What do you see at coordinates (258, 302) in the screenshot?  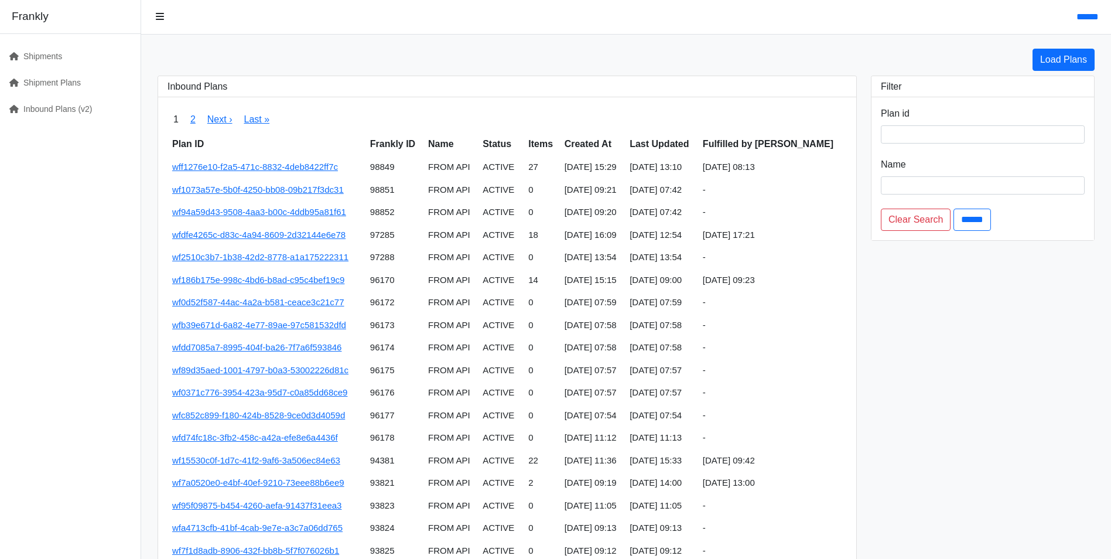 I see `a: wf0d52f587-44ac-4a2a-b581-ceace3c21c77` at bounding box center [258, 302].